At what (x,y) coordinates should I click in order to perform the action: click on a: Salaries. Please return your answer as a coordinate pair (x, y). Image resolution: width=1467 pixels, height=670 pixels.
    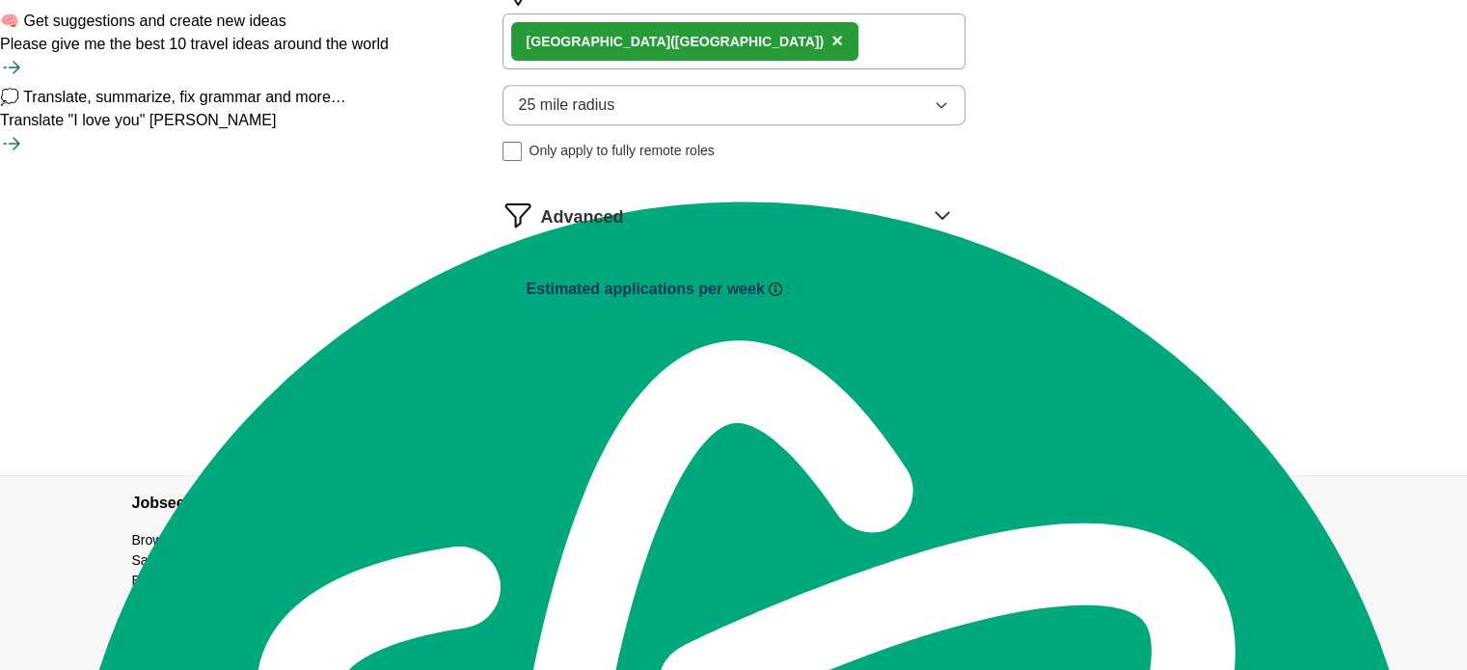
    Looking at the image, I should click on (156, 560).